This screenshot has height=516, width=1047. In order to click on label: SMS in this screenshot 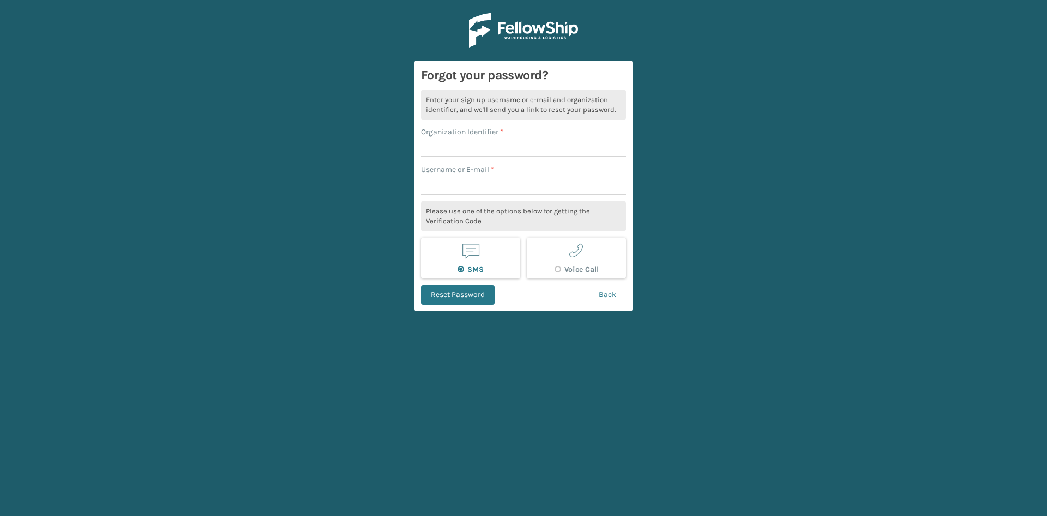, I will do `click(471, 269)`.